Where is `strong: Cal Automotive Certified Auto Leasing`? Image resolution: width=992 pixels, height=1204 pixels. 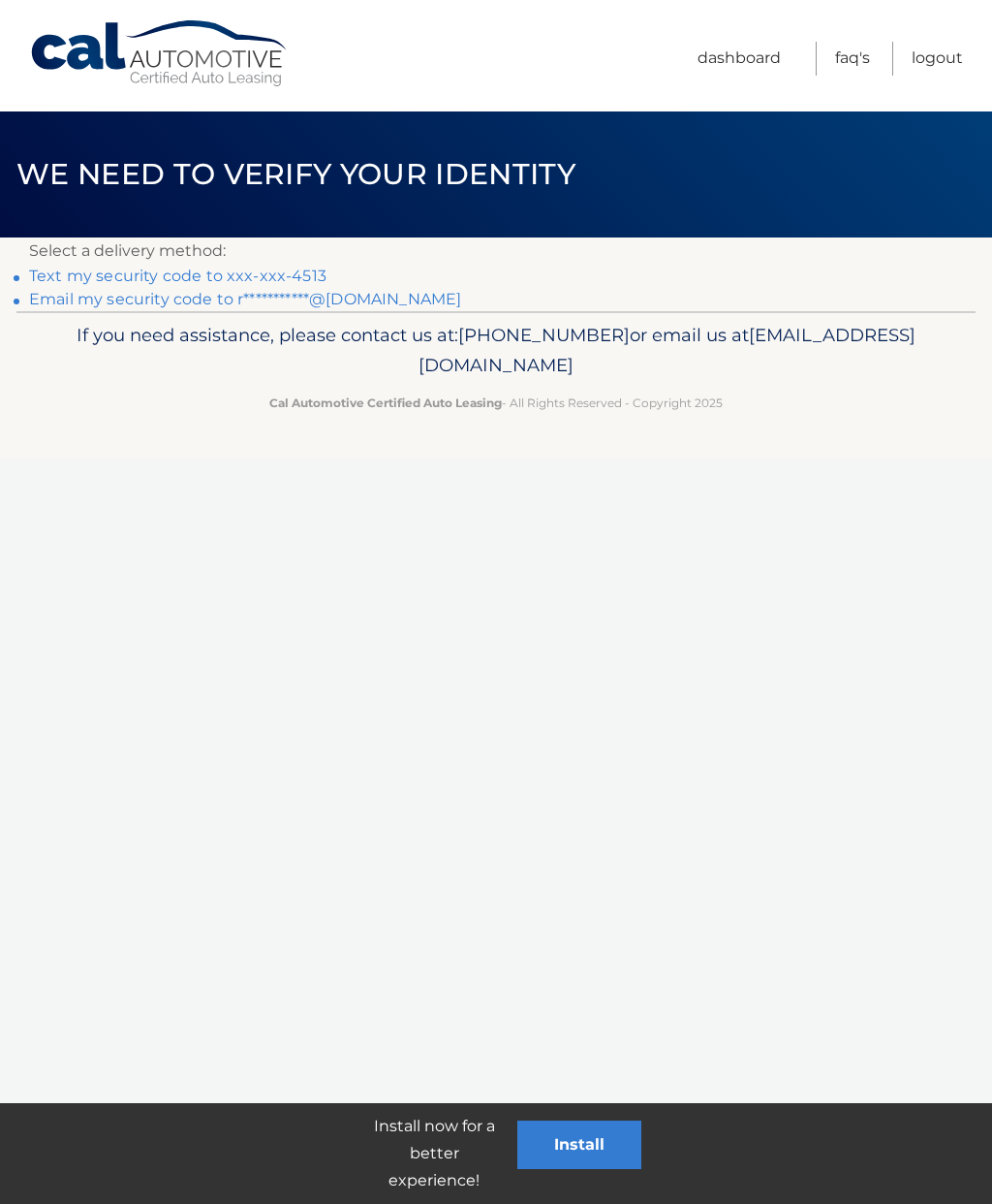 strong: Cal Automotive Certified Auto Leasing is located at coordinates (386, 402).